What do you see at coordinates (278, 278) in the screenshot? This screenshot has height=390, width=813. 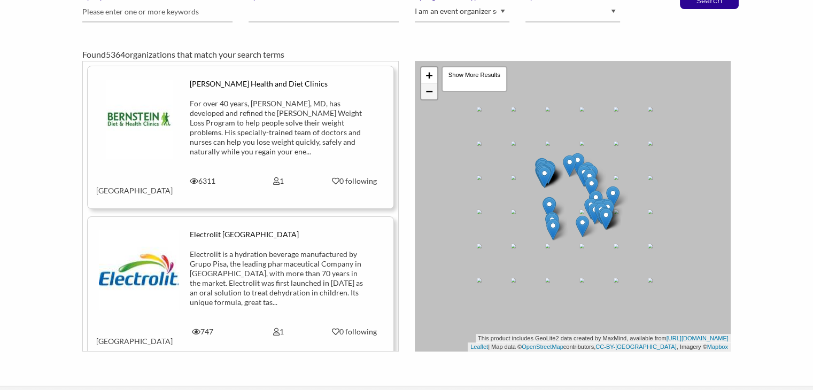 I see `div: Electrolit is a hydration beverage manufactured by Grupo Pisa, the leading pharmaceutical Company...` at bounding box center [278, 278].